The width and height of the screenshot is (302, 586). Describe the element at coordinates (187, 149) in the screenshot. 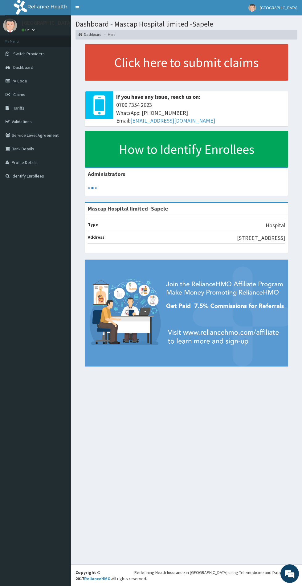

I see `a: How to Identify Enrollees` at that location.